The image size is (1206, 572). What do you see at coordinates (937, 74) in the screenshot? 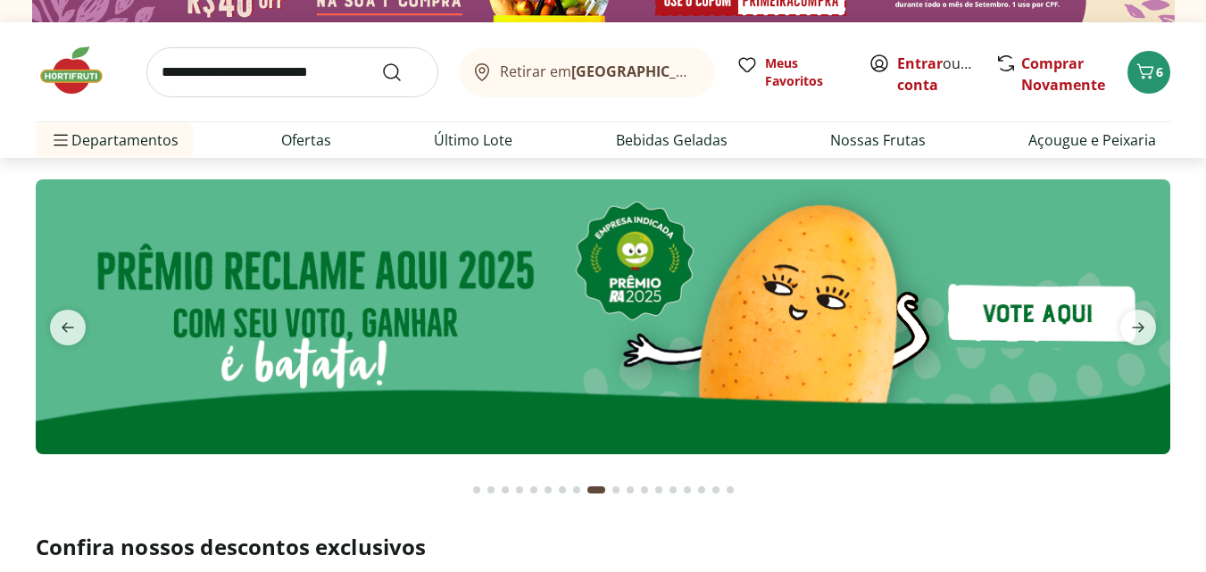
I see `span: ou` at bounding box center [937, 74].